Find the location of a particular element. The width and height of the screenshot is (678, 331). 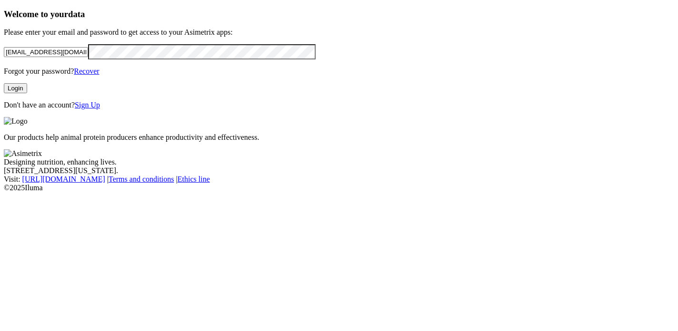

img: Asimetrix is located at coordinates (23, 154).